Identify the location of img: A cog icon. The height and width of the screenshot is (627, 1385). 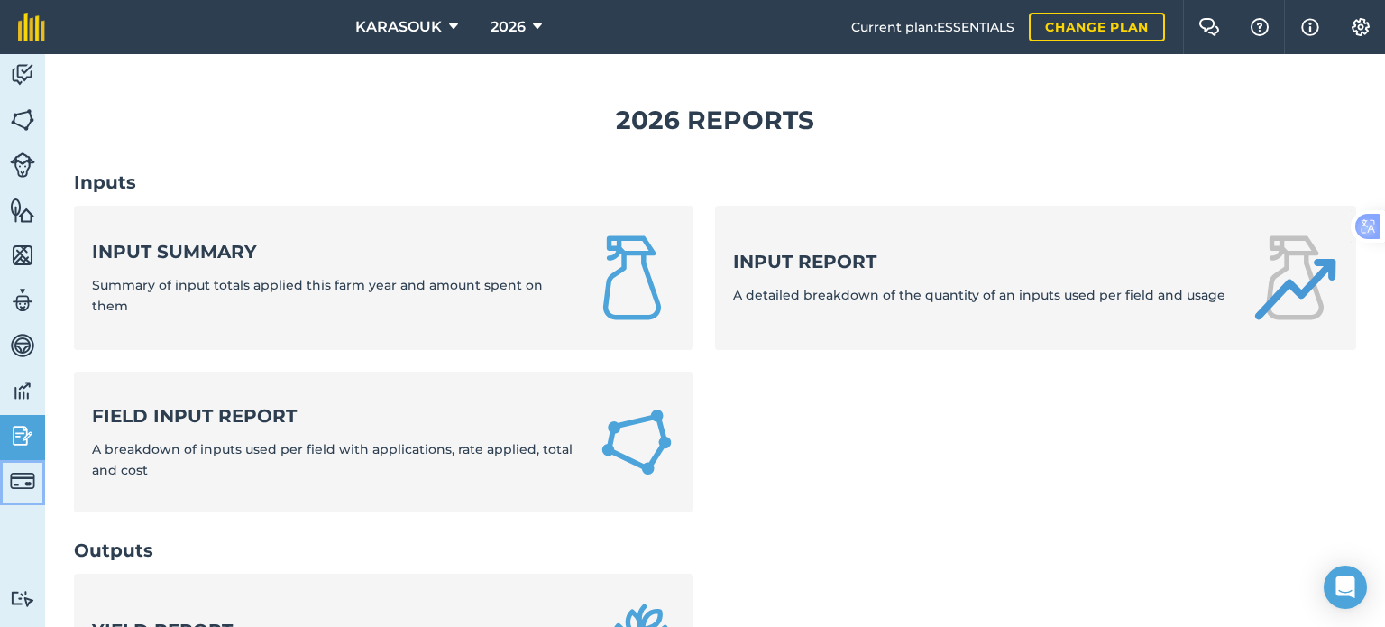
(1361, 27).